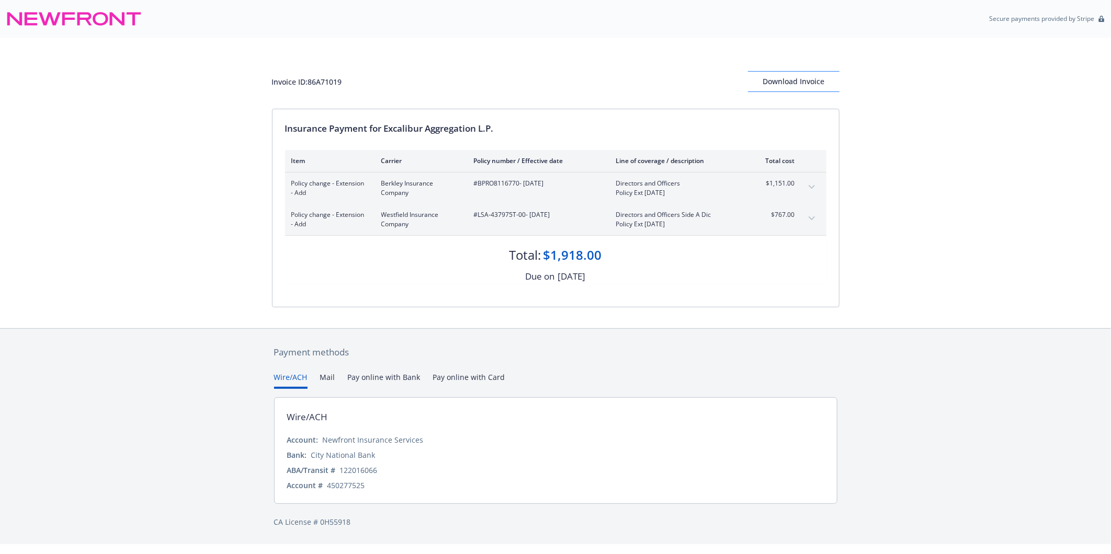 This screenshot has width=1111, height=554. Describe the element at coordinates (537, 161) in the screenshot. I see `div: Policy number / Effective date` at that location.